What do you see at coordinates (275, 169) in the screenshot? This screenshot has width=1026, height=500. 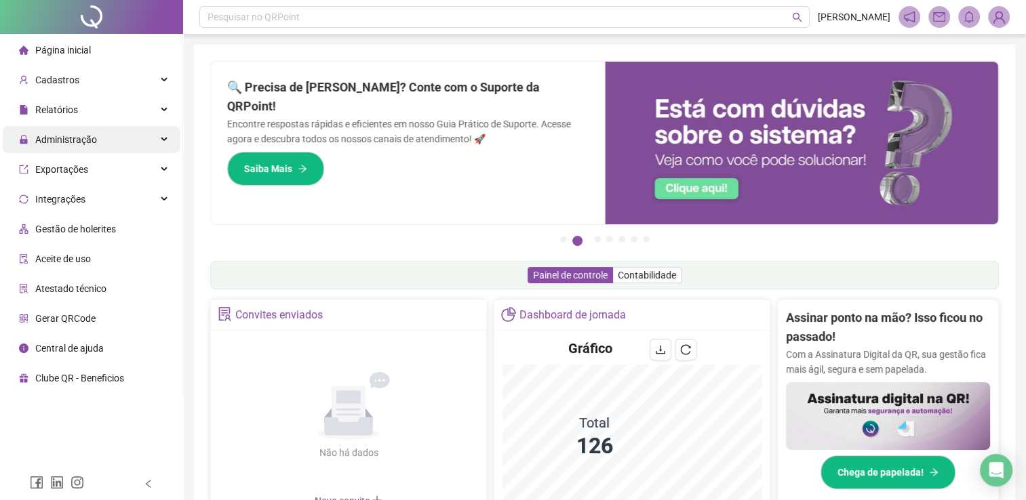 I see `button: Saiba Mais` at bounding box center [275, 169].